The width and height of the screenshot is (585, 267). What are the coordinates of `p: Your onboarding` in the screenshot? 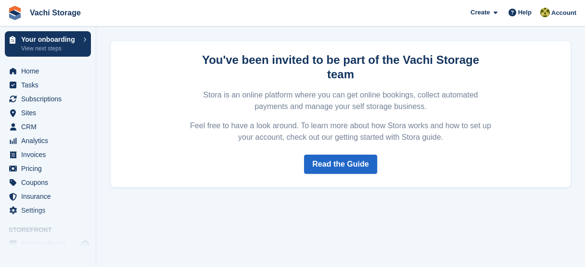 It's located at (50, 39).